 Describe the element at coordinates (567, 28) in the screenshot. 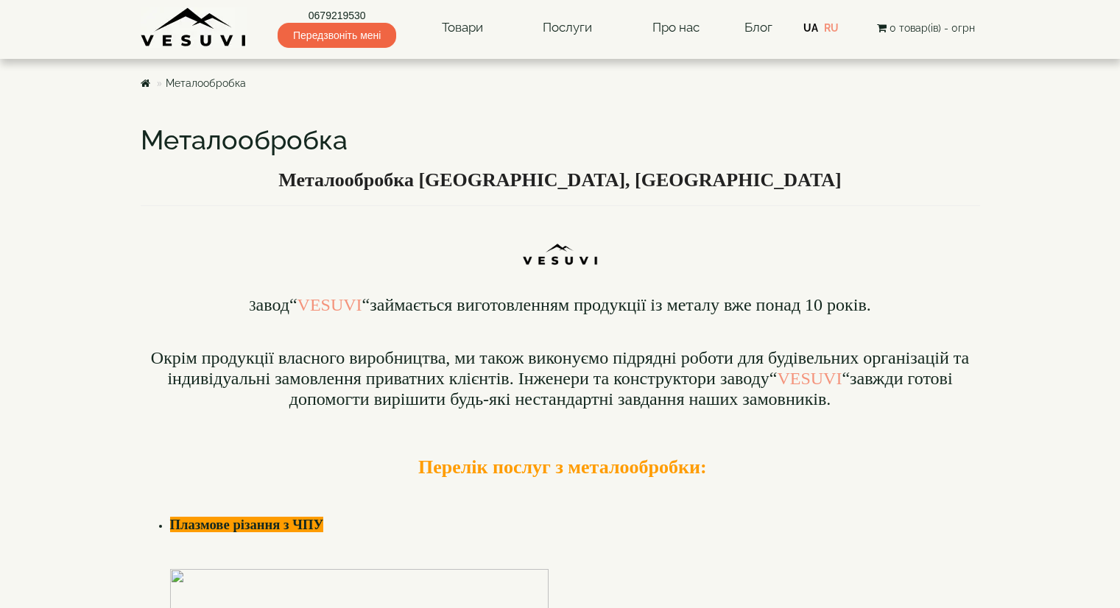

I see `a: Послуги` at that location.